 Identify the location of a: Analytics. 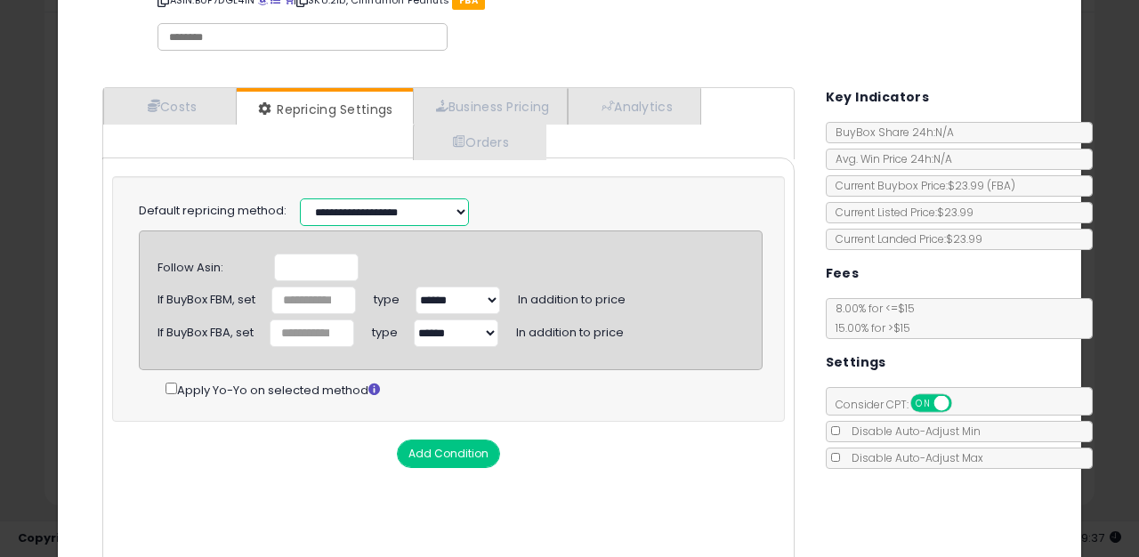
(635, 106).